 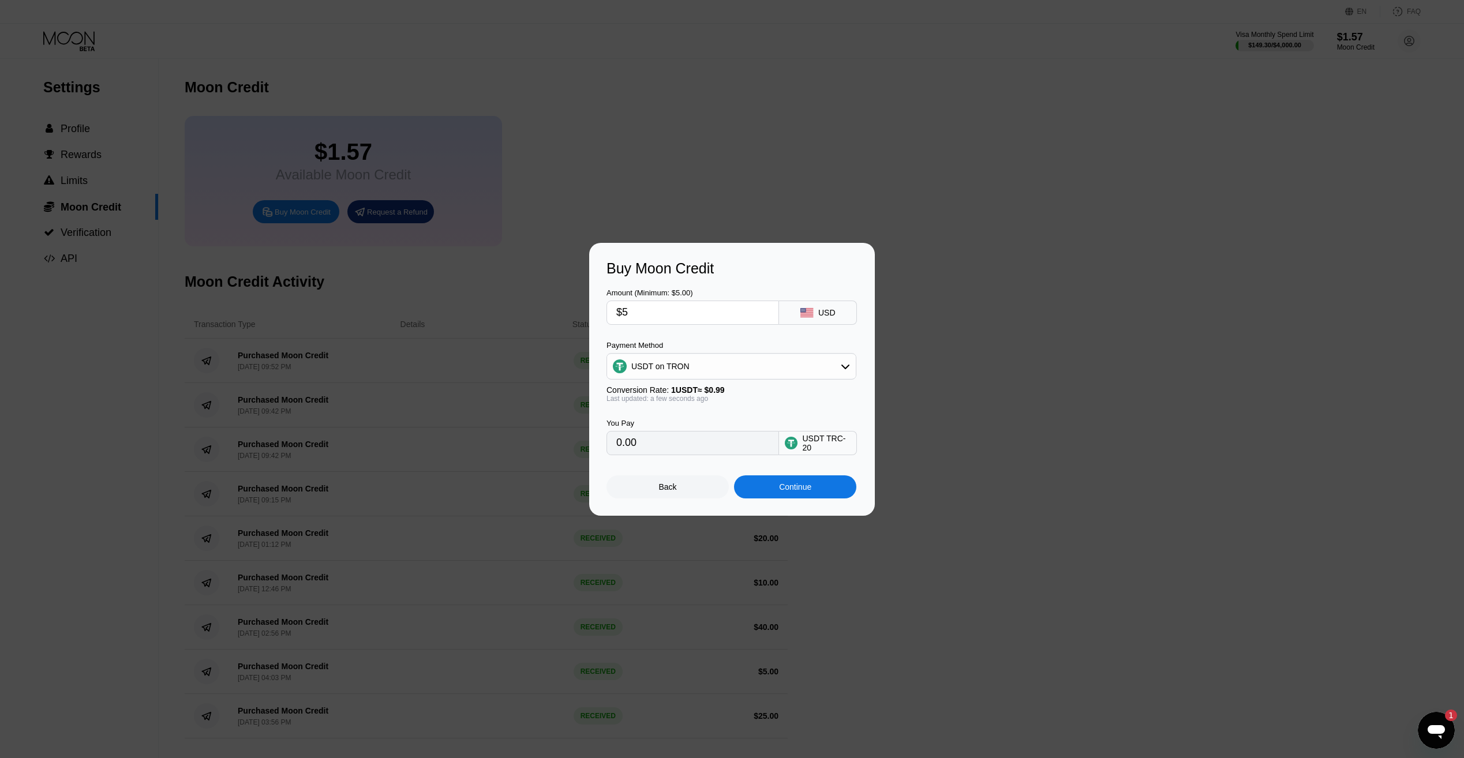 What do you see at coordinates (692, 313) in the screenshot?
I see `input: $0.00` at bounding box center [692, 313].